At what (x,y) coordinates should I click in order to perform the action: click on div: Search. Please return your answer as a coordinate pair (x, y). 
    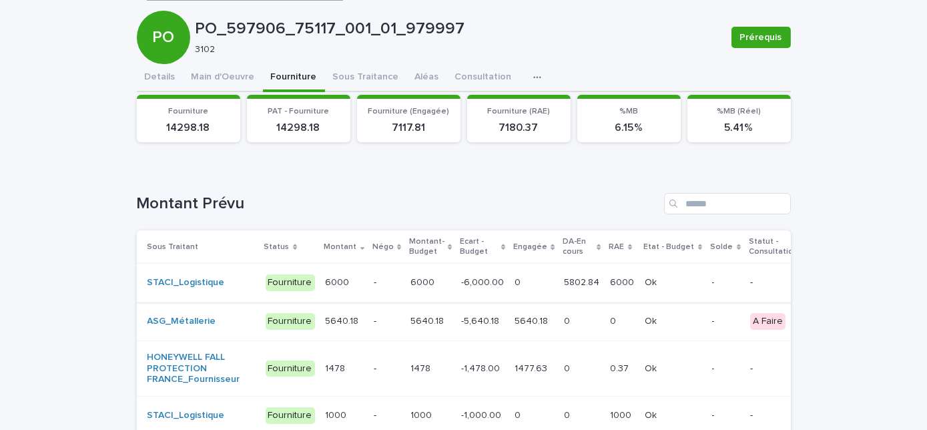
    Looking at the image, I should click on (727, 204).